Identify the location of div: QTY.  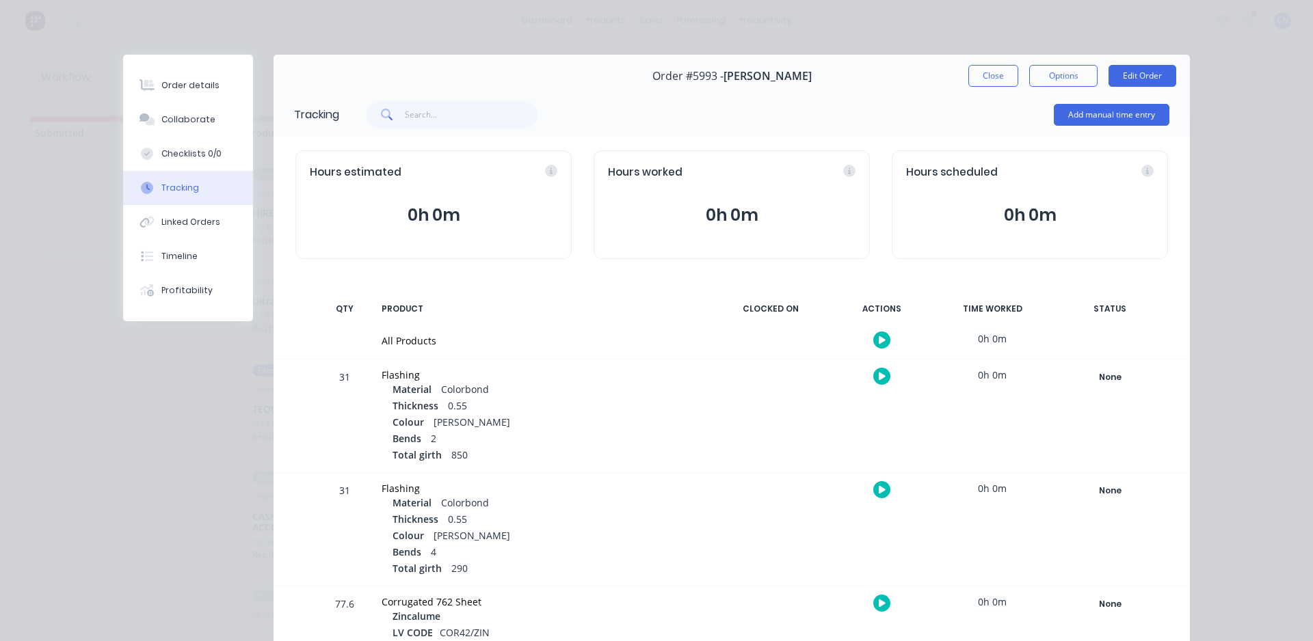
(345, 309).